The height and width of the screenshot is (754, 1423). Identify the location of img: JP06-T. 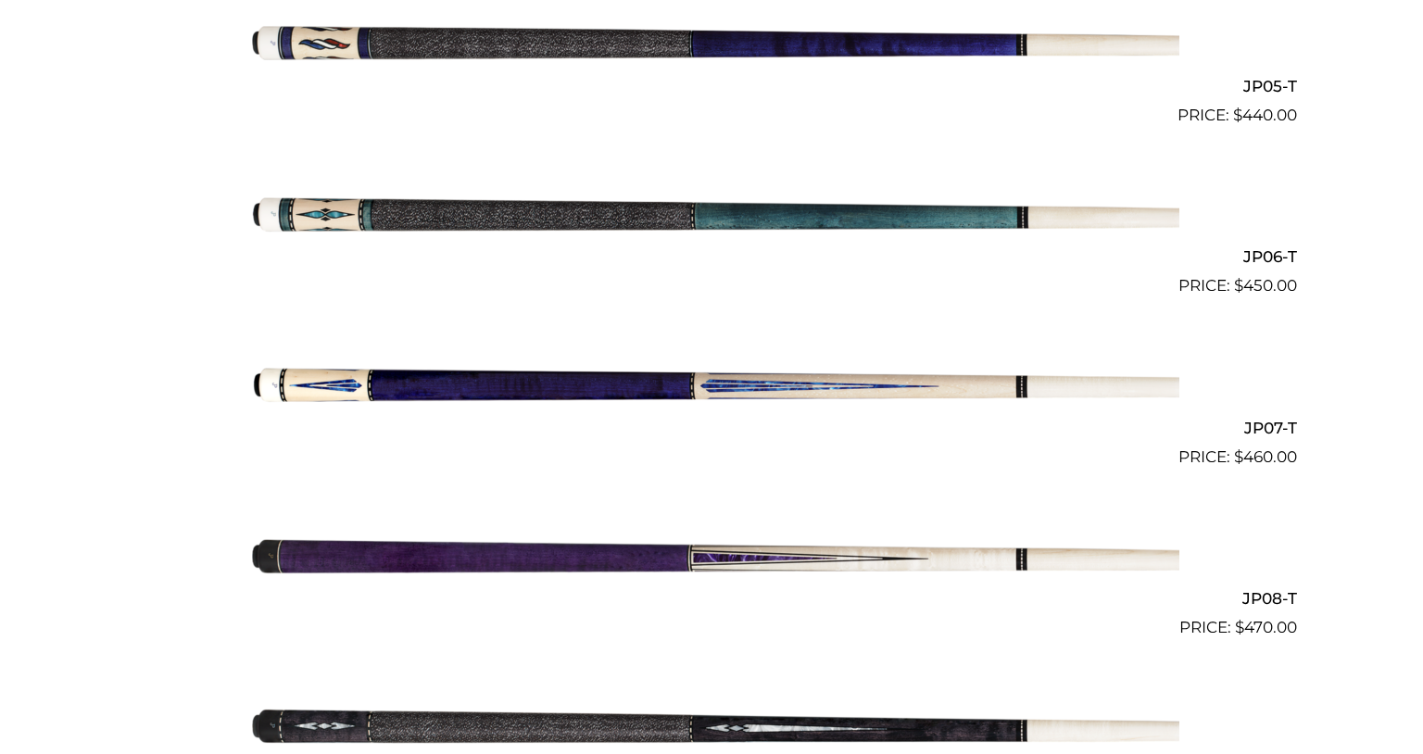
(711, 213).